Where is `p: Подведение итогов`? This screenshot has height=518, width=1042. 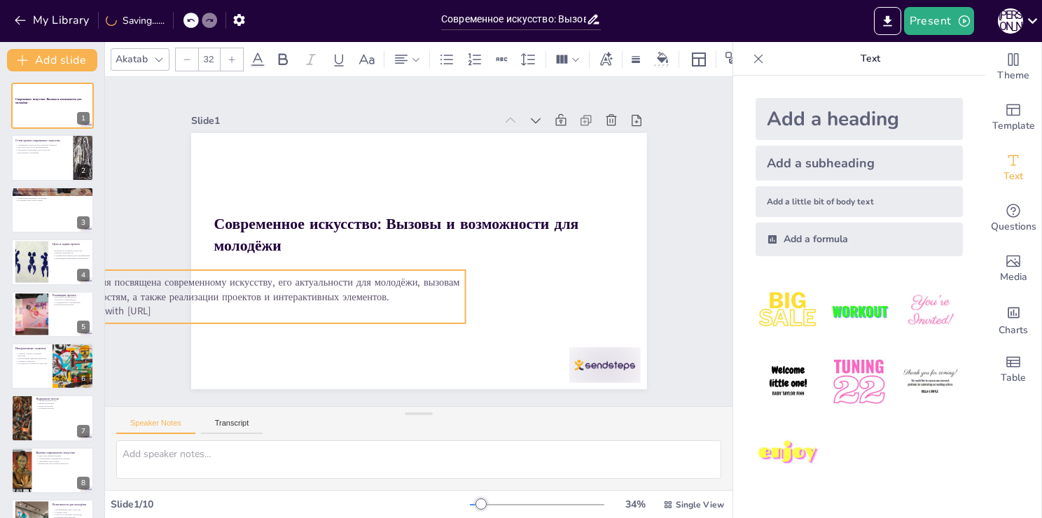
p: Подведение итогов is located at coordinates (62, 399).